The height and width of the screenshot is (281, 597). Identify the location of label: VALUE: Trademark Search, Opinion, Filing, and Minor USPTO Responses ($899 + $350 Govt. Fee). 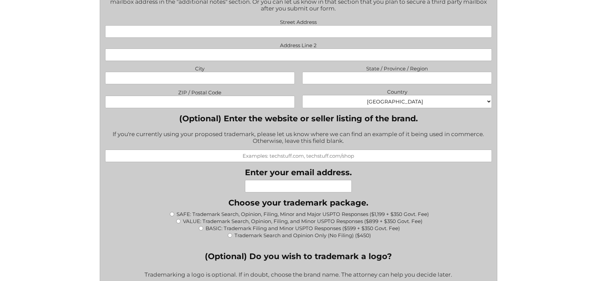
(302, 221).